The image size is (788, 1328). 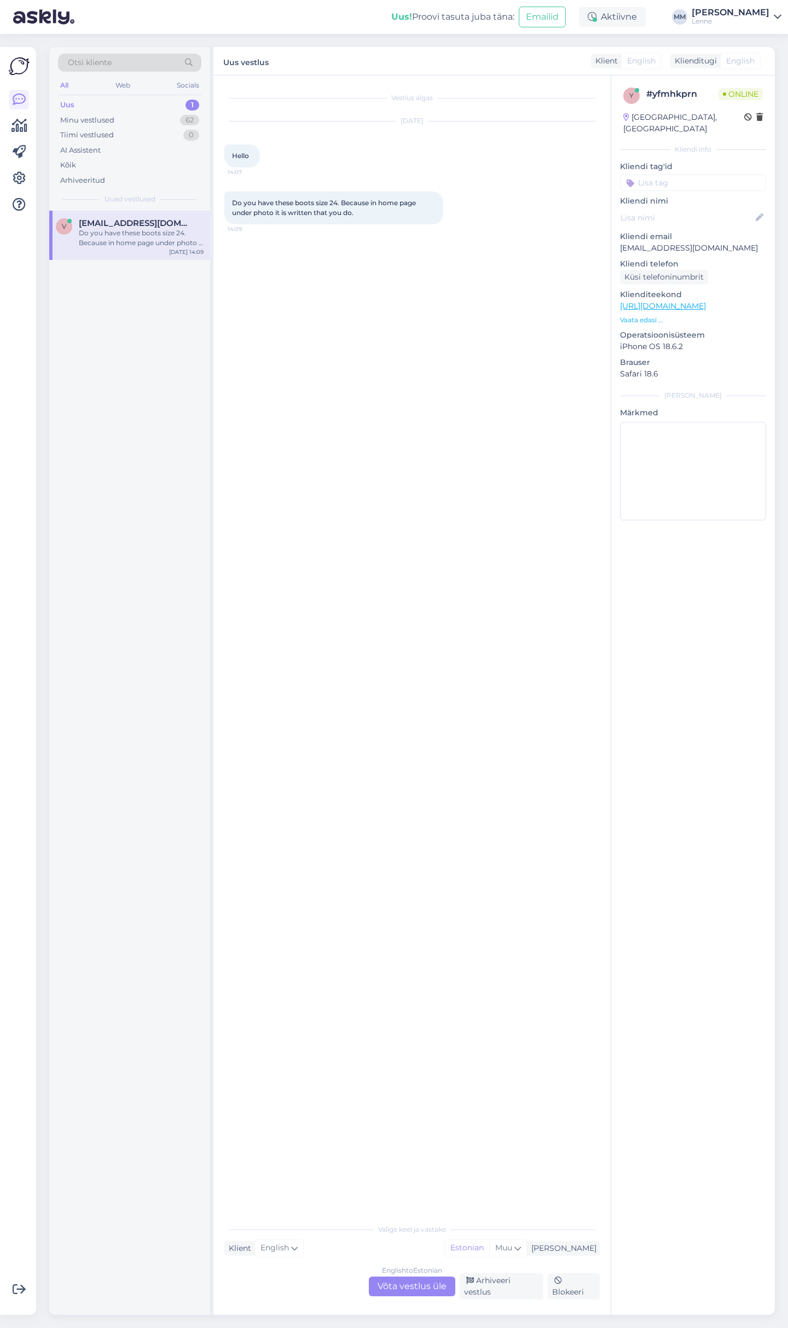 What do you see at coordinates (246, 61) in the screenshot?
I see `label: Uus vestlus` at bounding box center [246, 61].